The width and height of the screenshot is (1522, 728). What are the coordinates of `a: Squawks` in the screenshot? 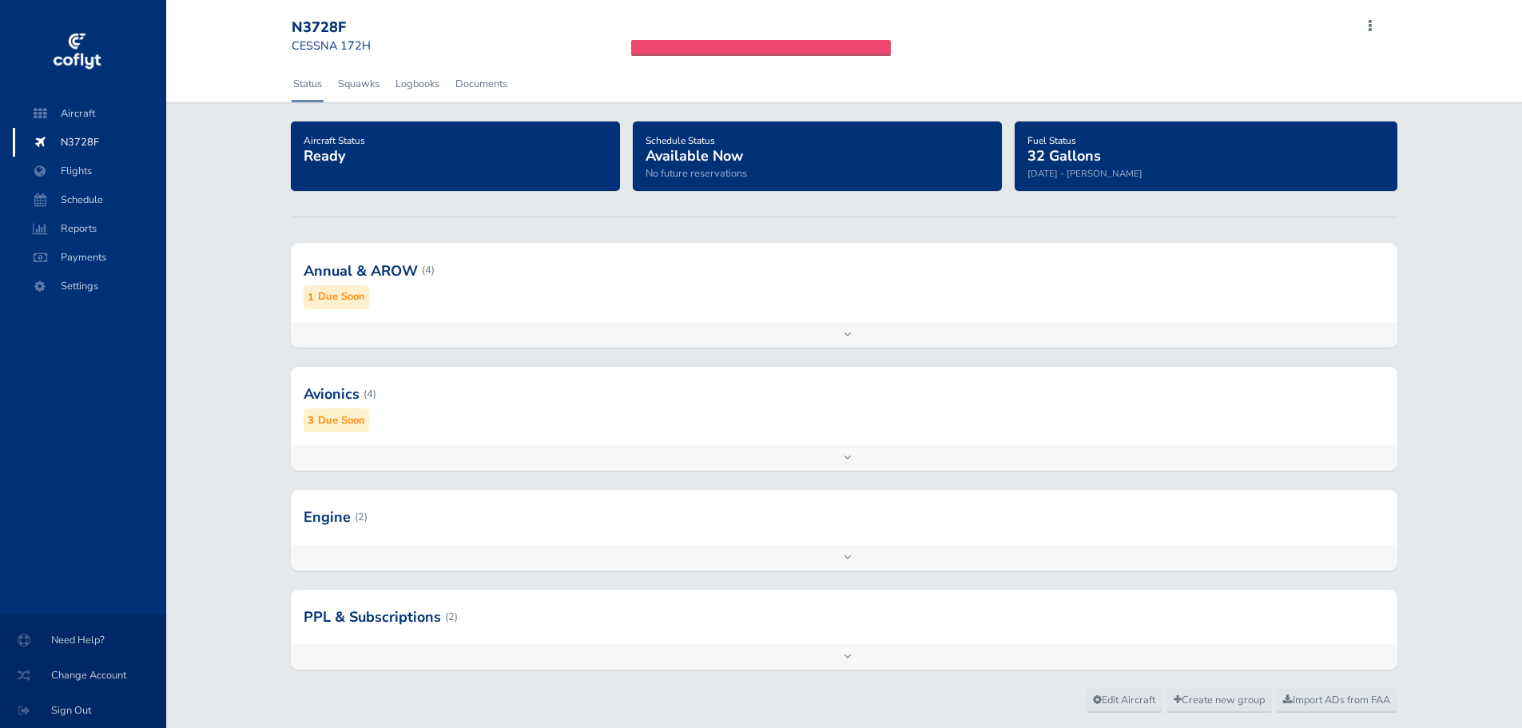 It's located at (359, 84).